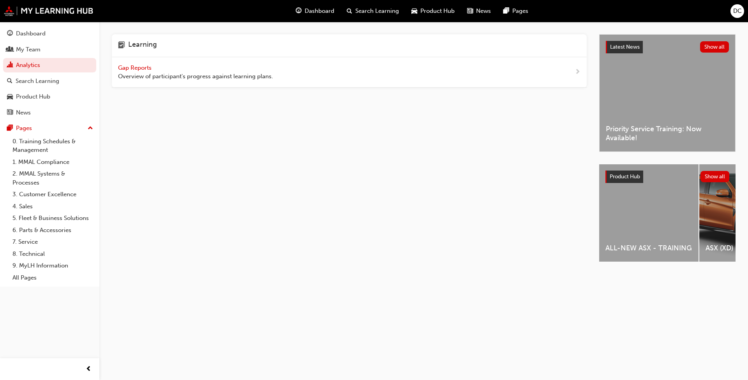 Image resolution: width=748 pixels, height=380 pixels. I want to click on a: Latest NewsShow all, so click(667, 47).